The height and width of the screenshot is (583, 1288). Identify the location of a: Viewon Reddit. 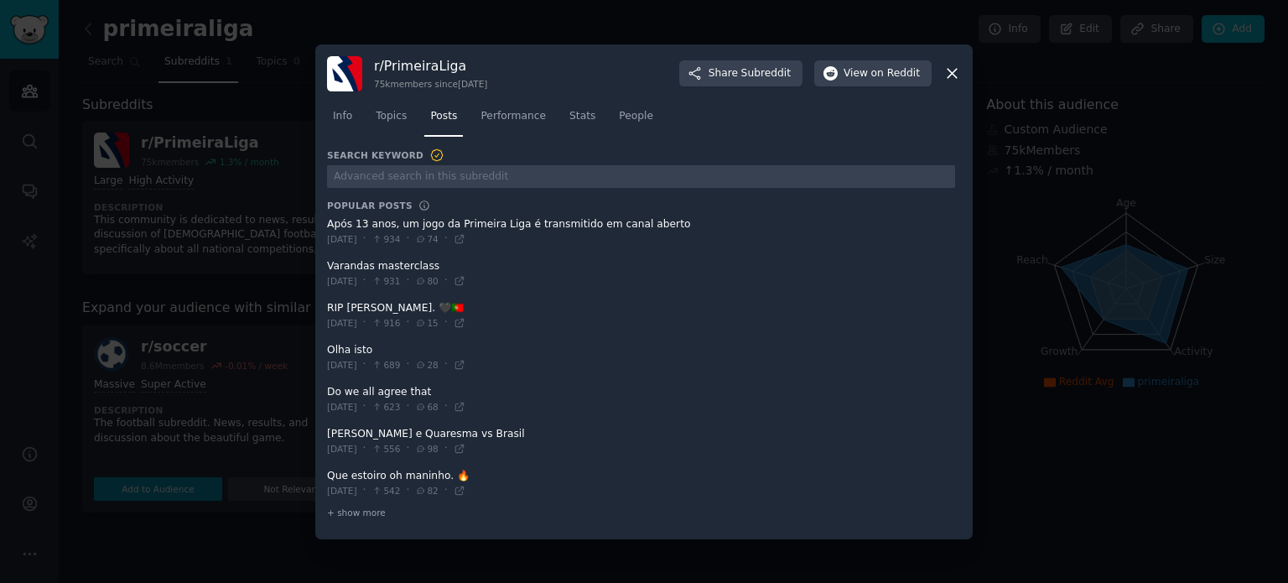
(873, 74).